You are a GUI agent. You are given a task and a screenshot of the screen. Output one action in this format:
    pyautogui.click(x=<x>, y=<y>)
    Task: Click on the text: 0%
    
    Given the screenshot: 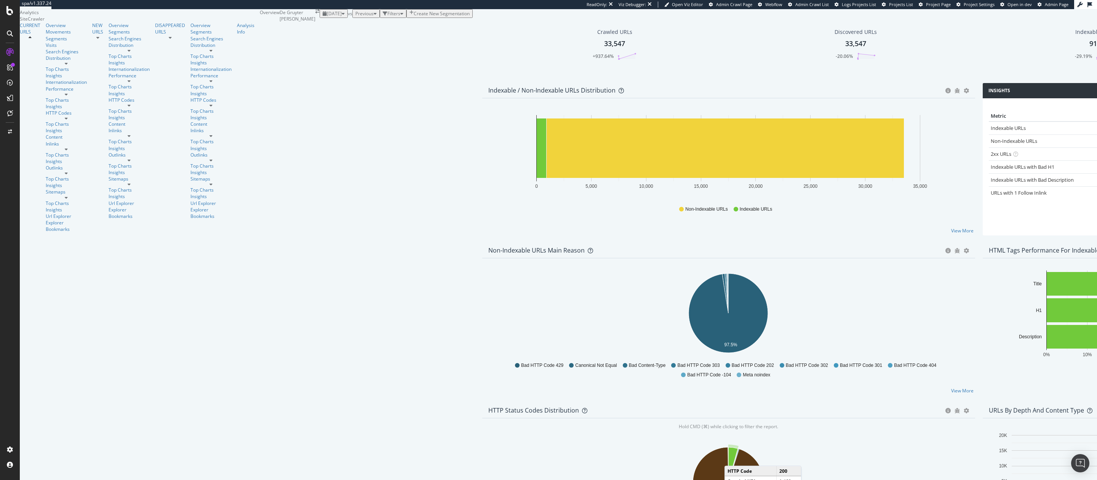 What is the action you would take?
    pyautogui.click(x=1046, y=354)
    